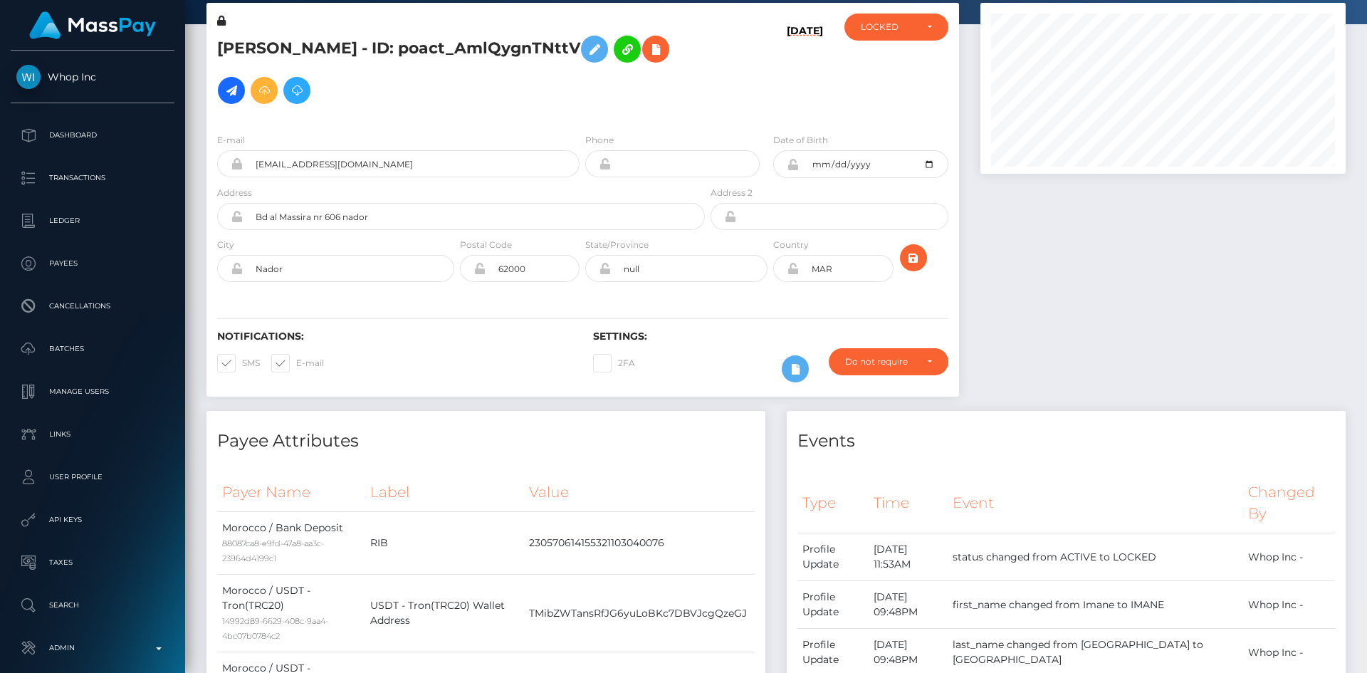  I want to click on p: Admin, so click(93, 648).